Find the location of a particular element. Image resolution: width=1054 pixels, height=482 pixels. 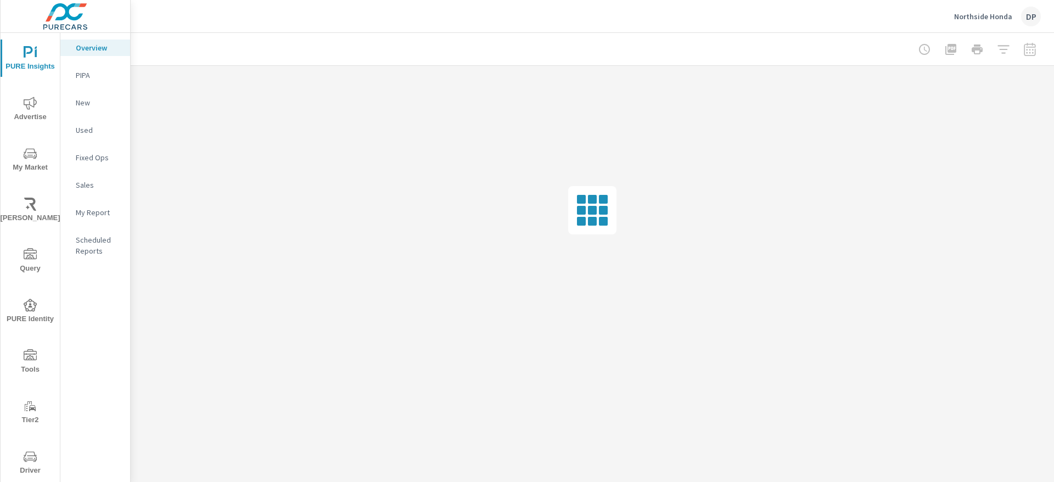

div: New is located at coordinates (95, 103).